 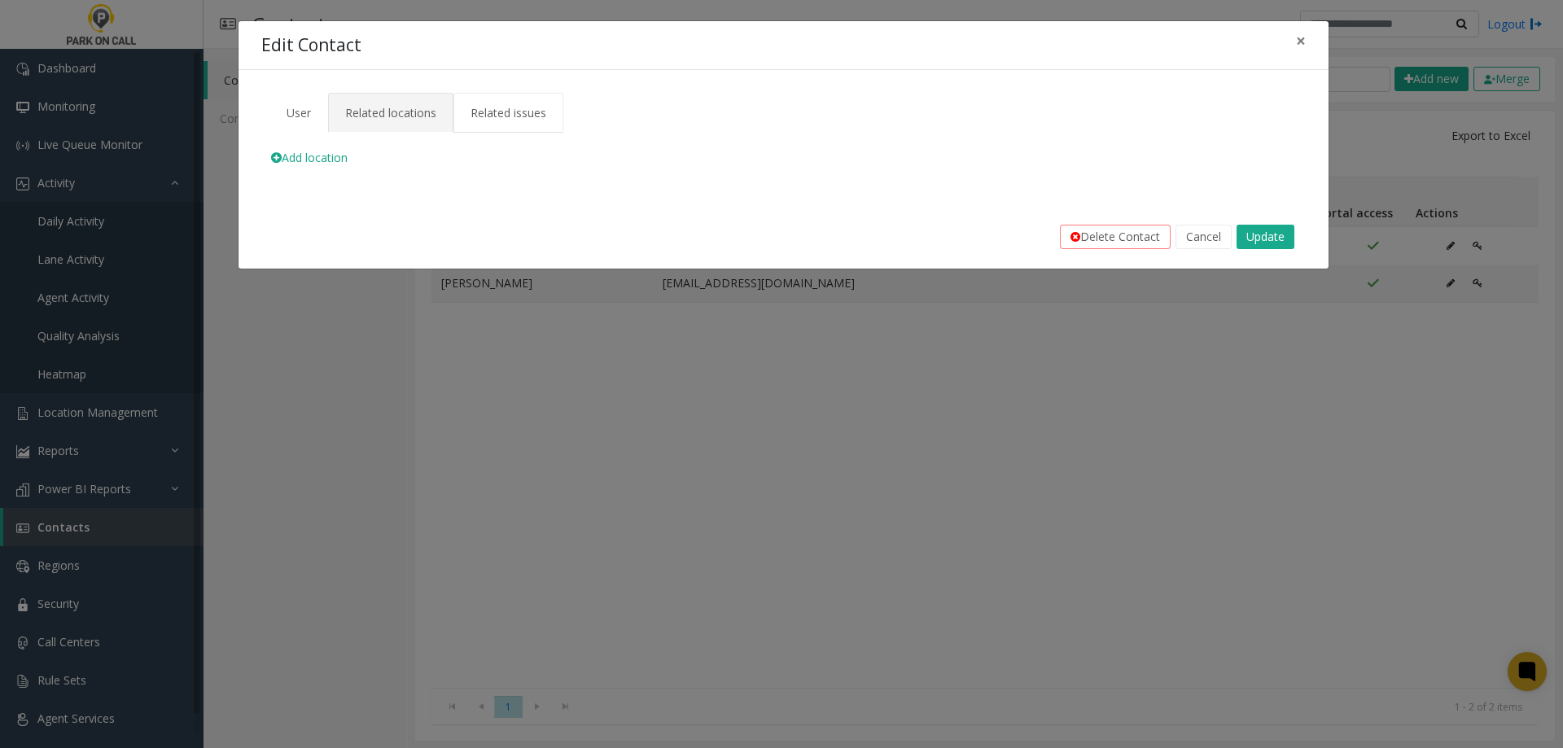 I want to click on button: Close, so click(x=1301, y=41).